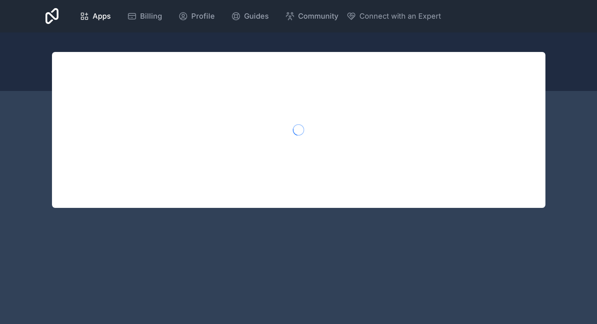  What do you see at coordinates (394, 16) in the screenshot?
I see `button: Connect with an Expert` at bounding box center [394, 16].